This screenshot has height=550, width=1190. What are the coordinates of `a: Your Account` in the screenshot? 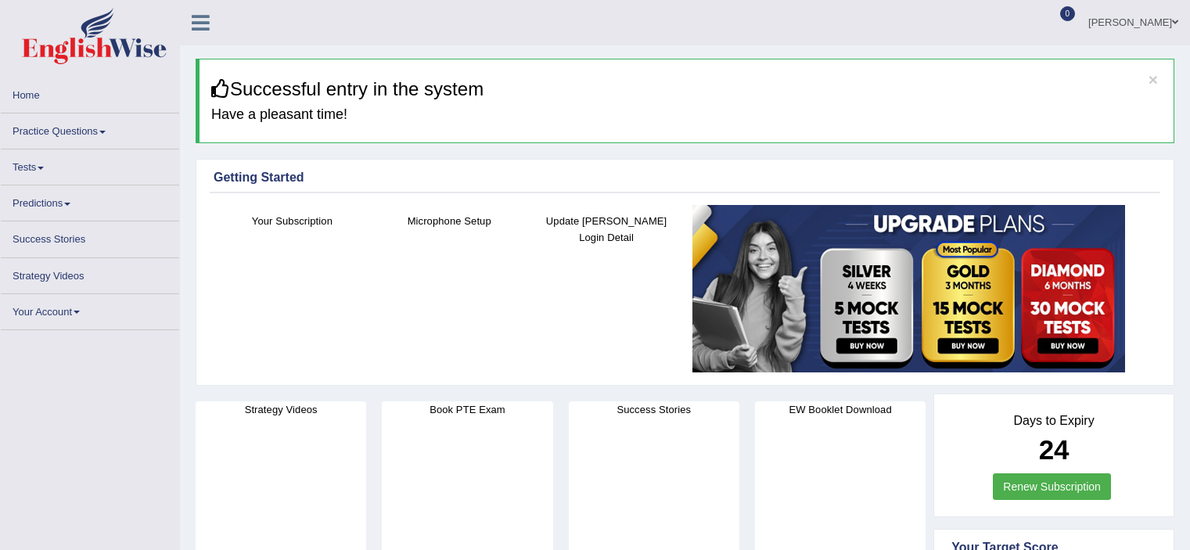 It's located at (90, 309).